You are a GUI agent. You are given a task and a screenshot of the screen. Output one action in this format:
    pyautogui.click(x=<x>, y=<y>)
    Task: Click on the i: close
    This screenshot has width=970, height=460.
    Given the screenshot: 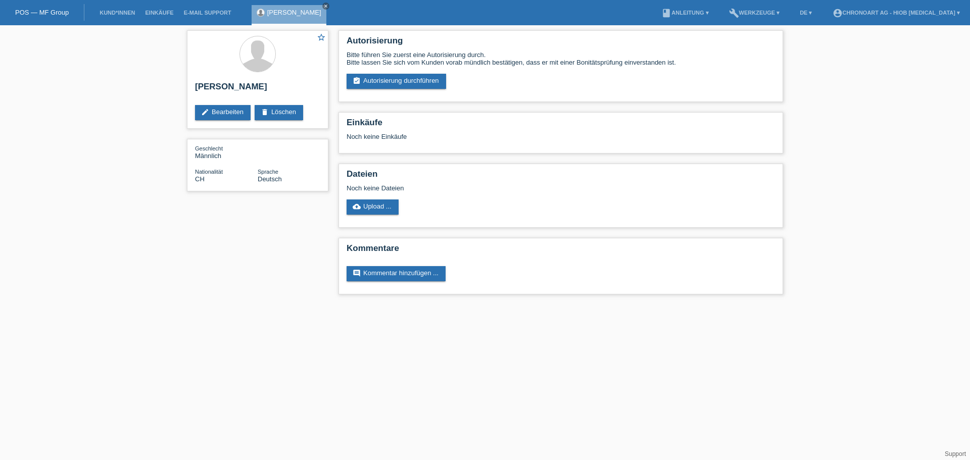 What is the action you would take?
    pyautogui.click(x=326, y=6)
    